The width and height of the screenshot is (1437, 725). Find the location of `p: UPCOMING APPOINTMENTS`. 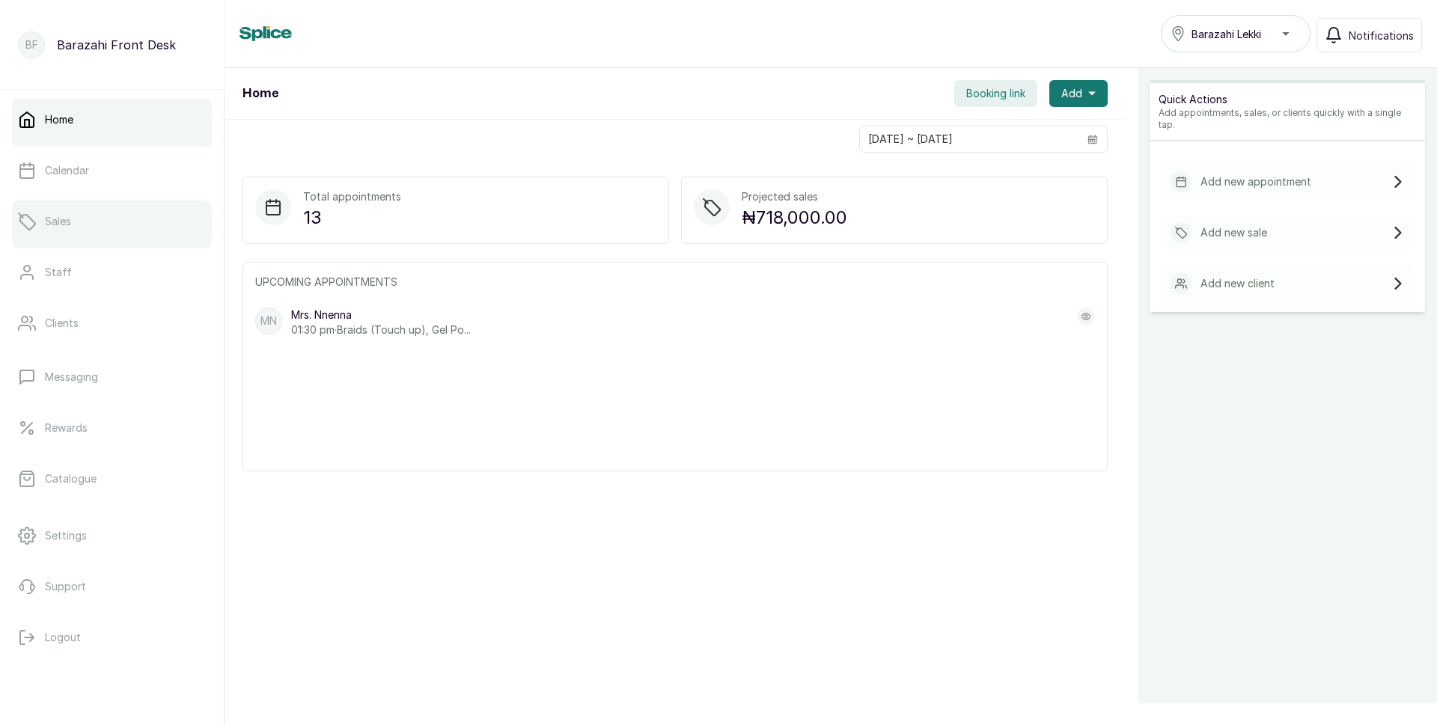

p: UPCOMING APPOINTMENTS is located at coordinates (675, 282).